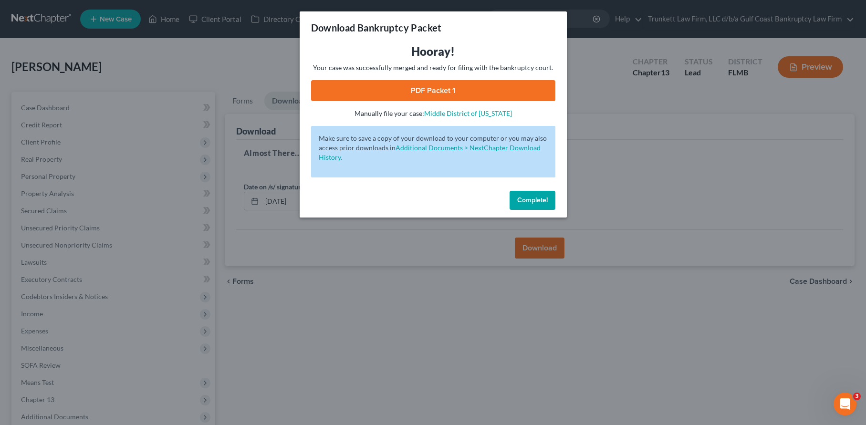  What do you see at coordinates (433, 91) in the screenshot?
I see `a: PDF Packet 1` at bounding box center [433, 91].